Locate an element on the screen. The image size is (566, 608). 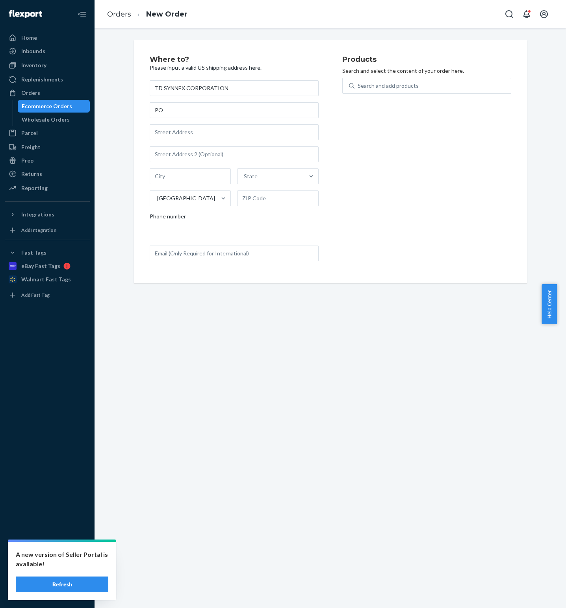
div: Add Fast Tag is located at coordinates (35, 295).